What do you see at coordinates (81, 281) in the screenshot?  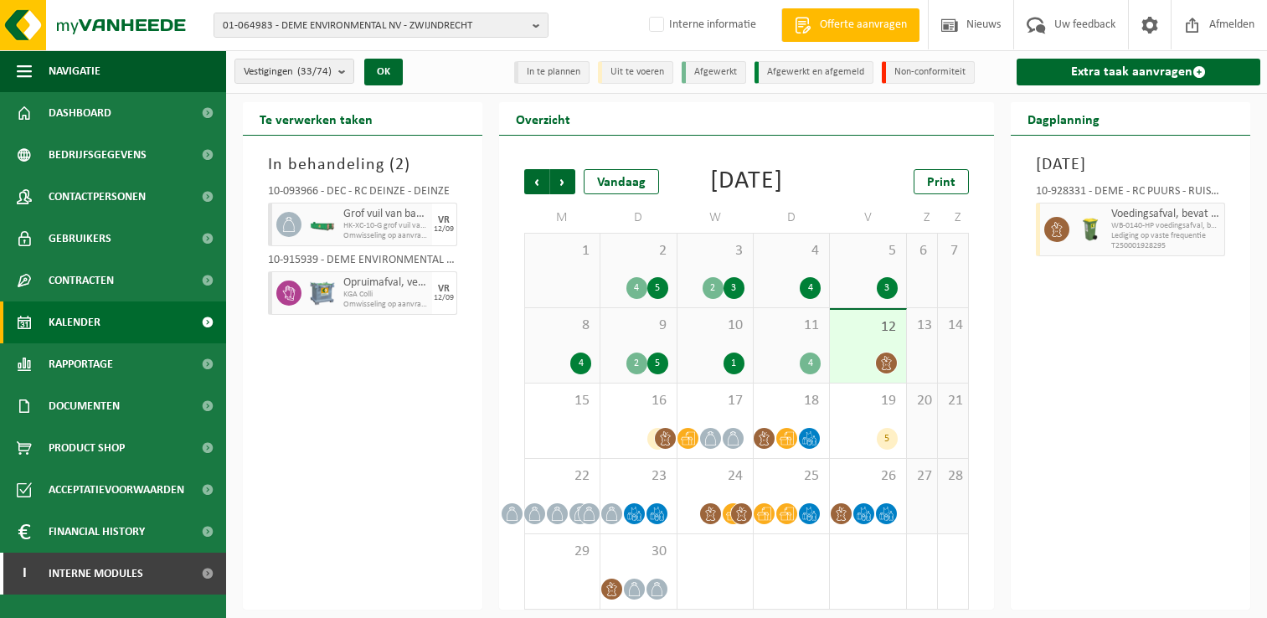 I see `span: Contracten` at bounding box center [81, 281].